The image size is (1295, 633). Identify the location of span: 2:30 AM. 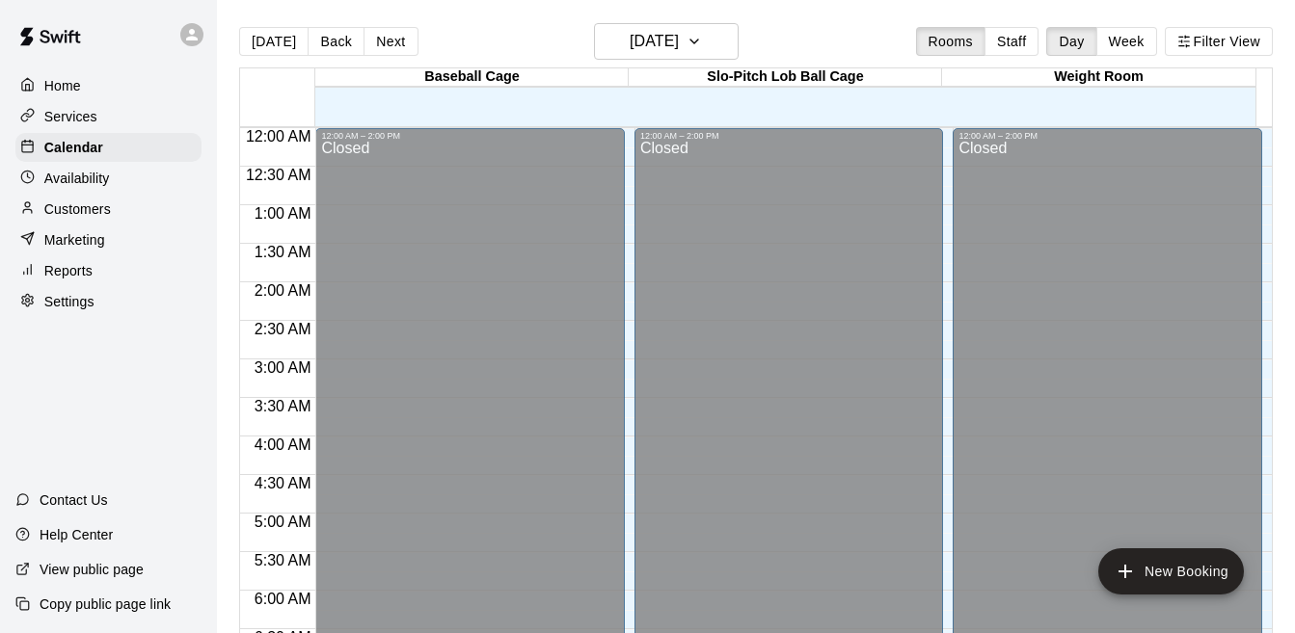
(282, 329).